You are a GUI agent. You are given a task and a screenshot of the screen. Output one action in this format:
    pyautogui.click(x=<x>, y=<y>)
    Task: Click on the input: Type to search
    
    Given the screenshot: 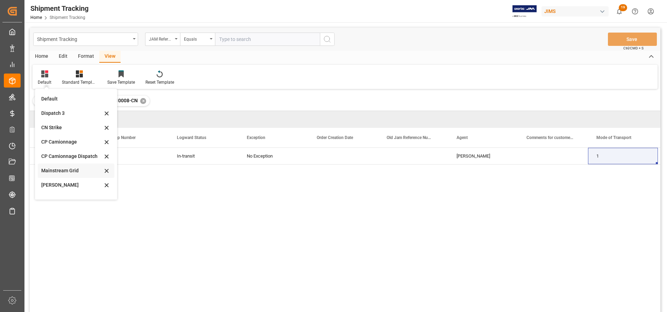 What is the action you would take?
    pyautogui.click(x=268, y=39)
    